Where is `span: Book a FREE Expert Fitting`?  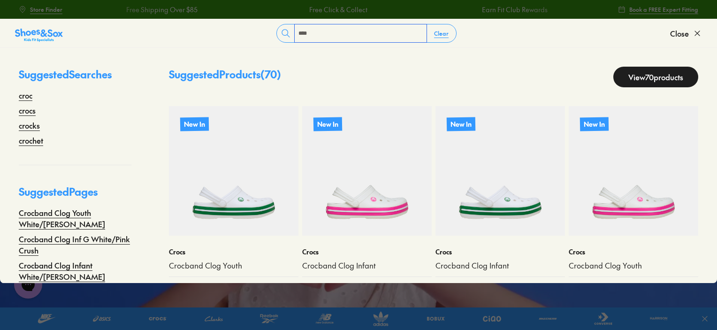
span: Book a FREE Expert Fitting is located at coordinates (664, 9).